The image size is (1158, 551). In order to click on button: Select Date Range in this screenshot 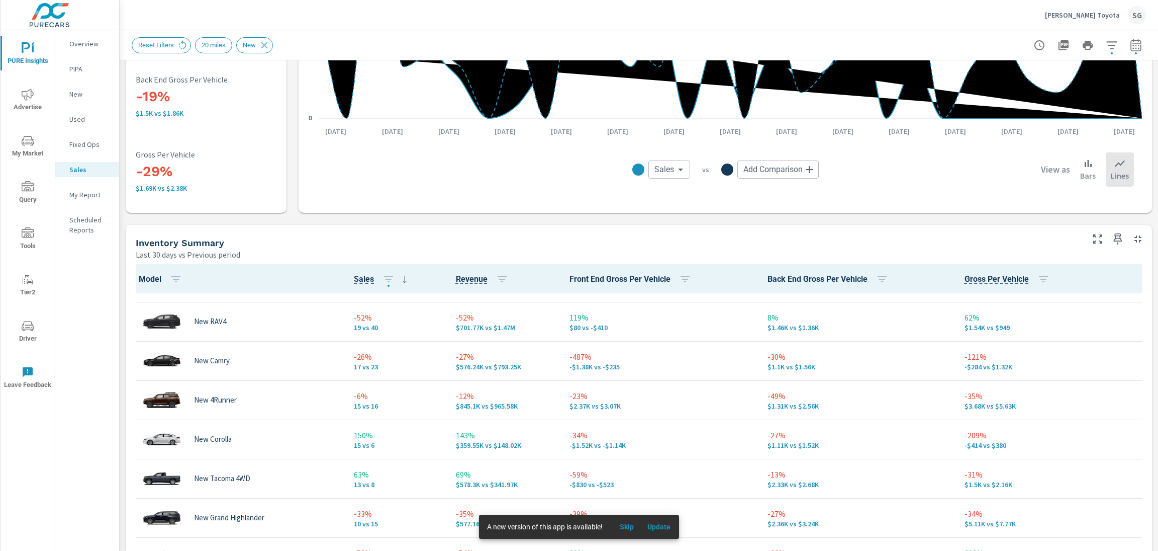, I will do `click(1136, 45)`.